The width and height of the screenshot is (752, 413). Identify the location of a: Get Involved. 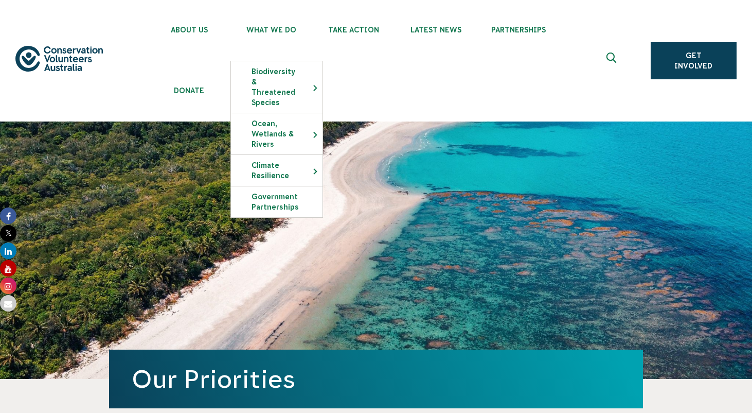
(694, 61).